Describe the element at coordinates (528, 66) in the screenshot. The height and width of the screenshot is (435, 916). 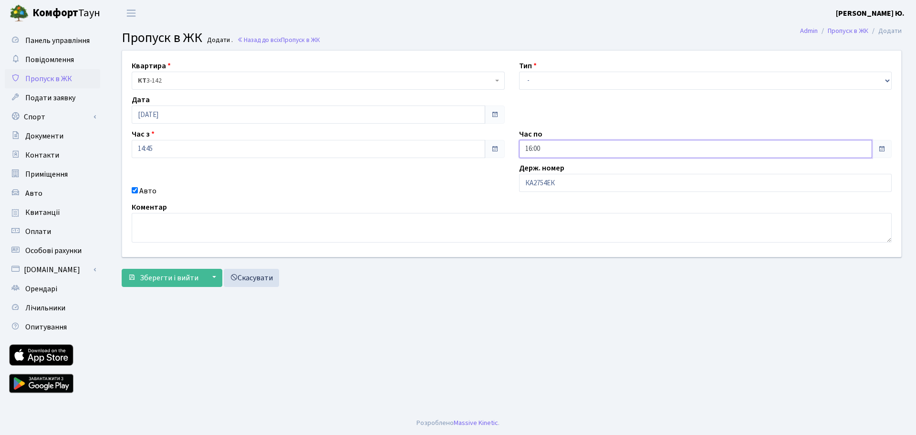
I see `label: Тип` at that location.